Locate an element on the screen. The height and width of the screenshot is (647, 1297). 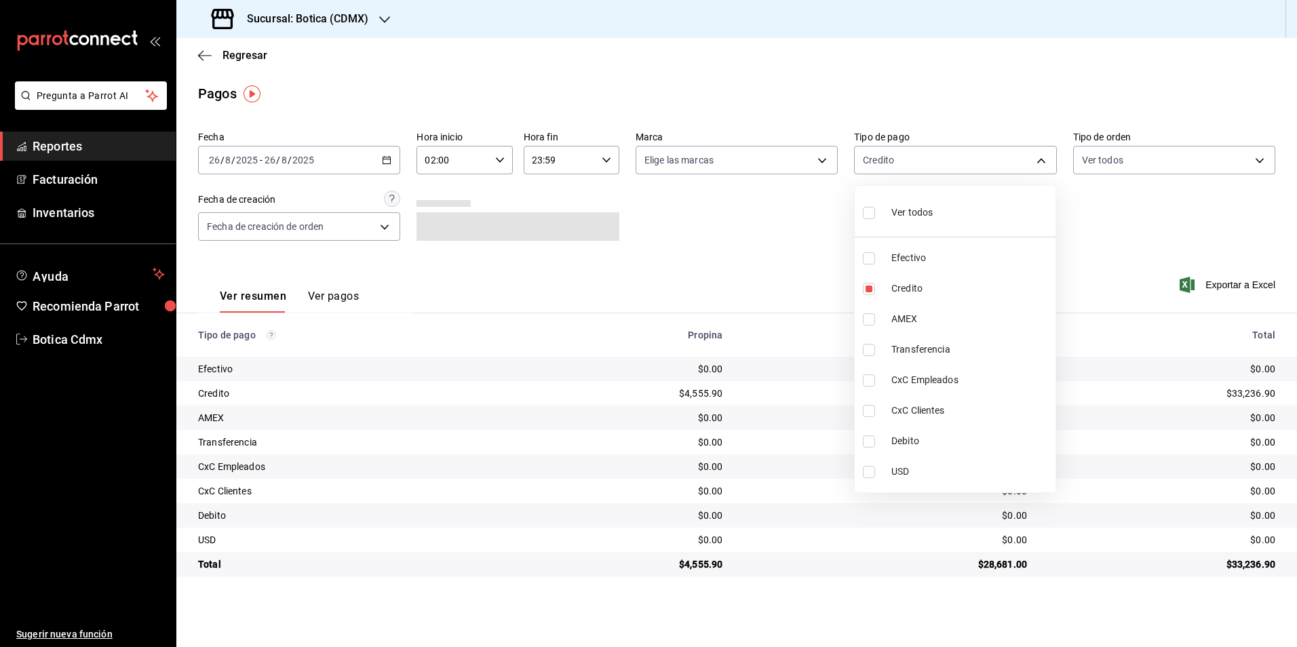
span: Efectivo is located at coordinates (970, 258).